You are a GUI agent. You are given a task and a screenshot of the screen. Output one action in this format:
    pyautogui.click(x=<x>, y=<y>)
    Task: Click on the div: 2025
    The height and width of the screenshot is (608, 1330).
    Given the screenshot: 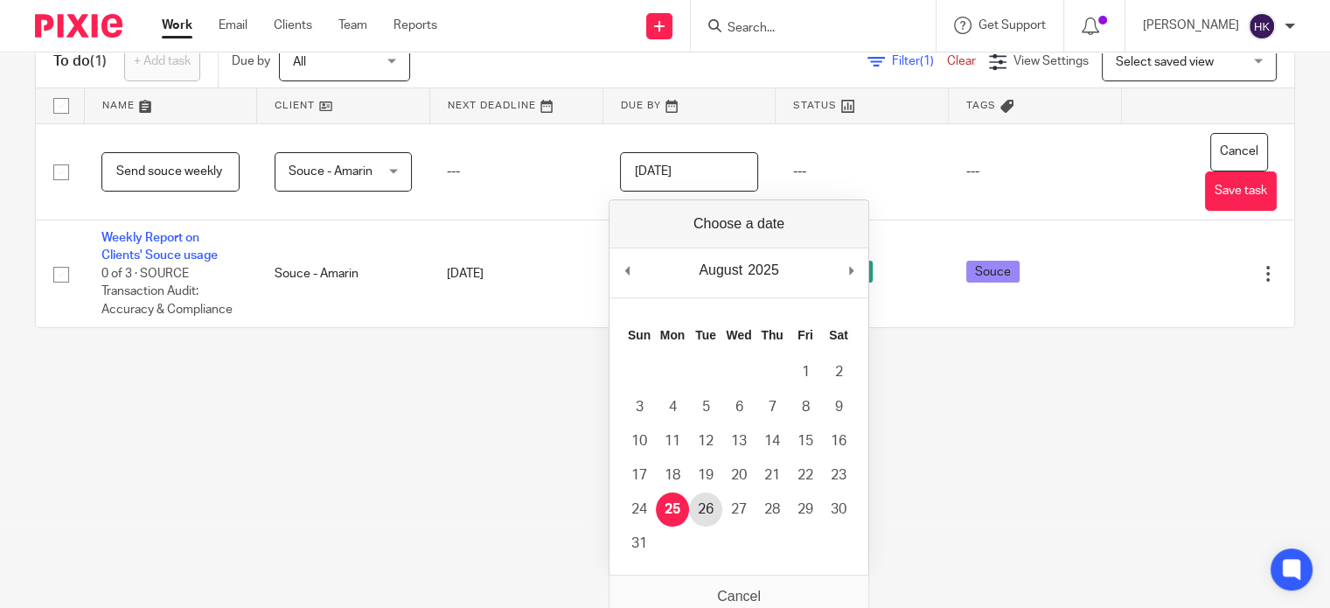 What is the action you would take?
    pyautogui.click(x=763, y=270)
    